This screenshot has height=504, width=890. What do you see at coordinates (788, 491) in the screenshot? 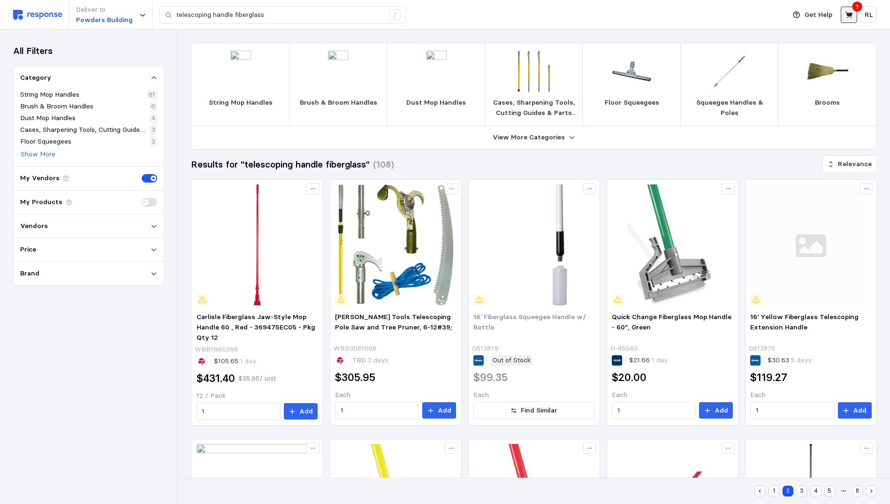
I see `button: 2` at bounding box center [788, 491].